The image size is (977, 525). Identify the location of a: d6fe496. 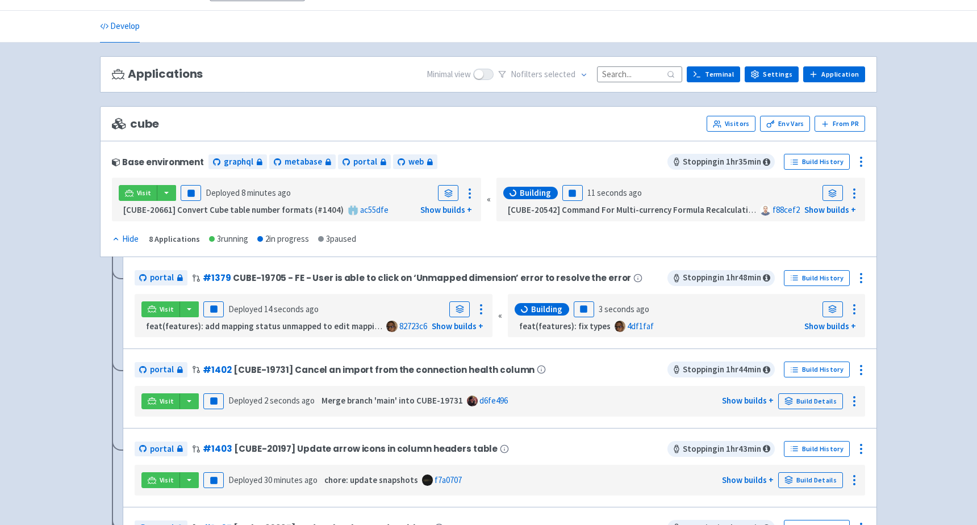
(494, 400).